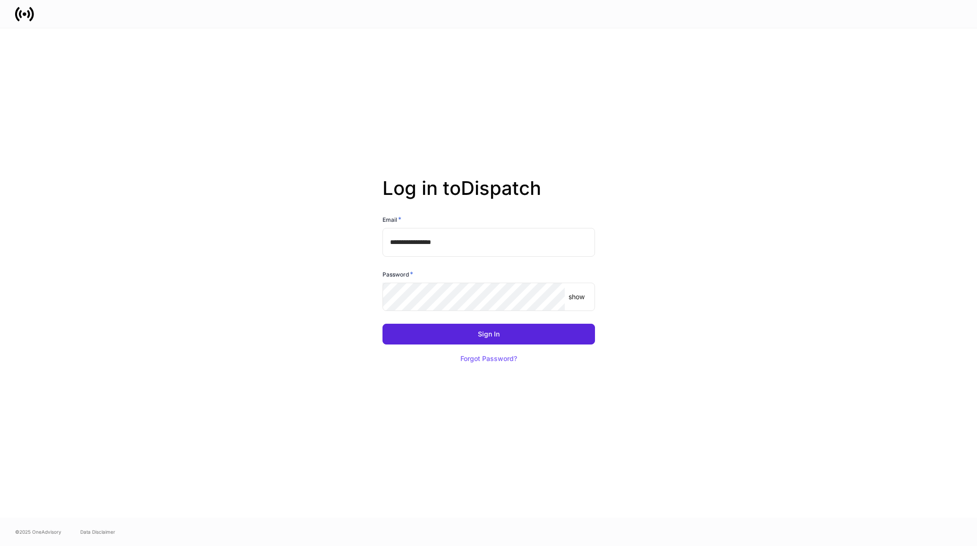 The height and width of the screenshot is (546, 977). What do you see at coordinates (489, 334) in the screenshot?
I see `div: Sign In` at bounding box center [489, 334].